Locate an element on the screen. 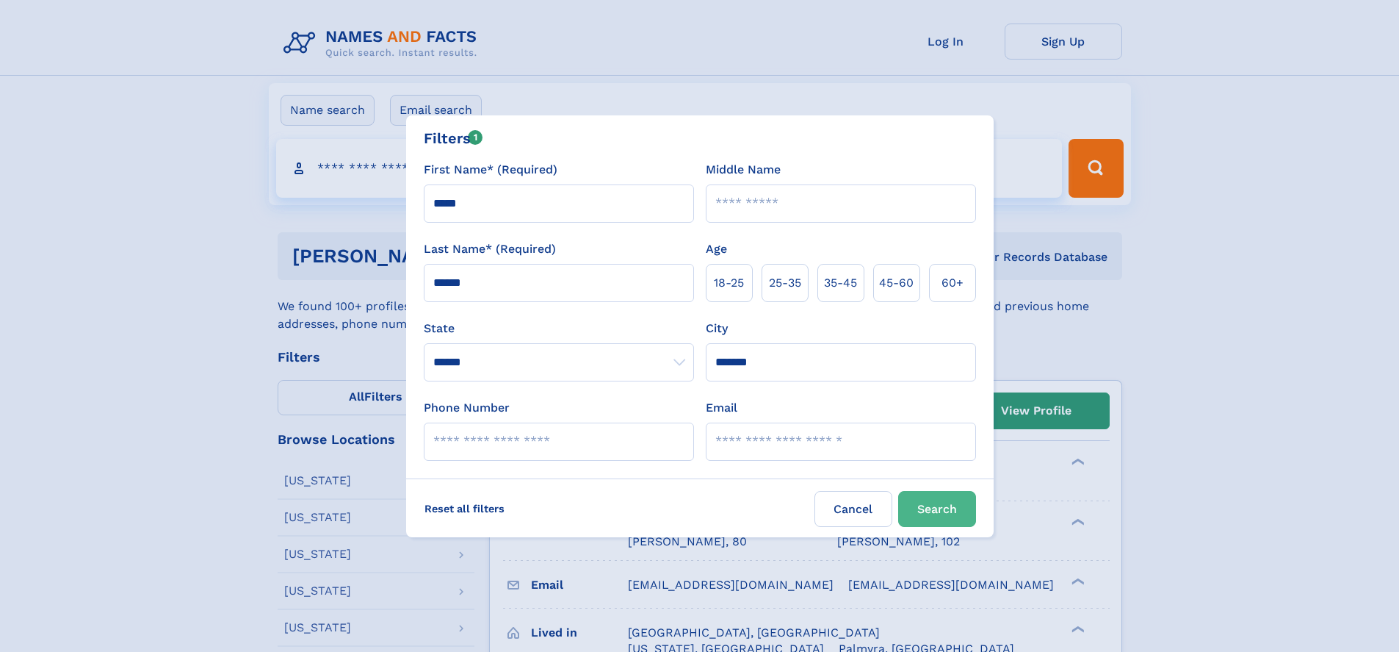  span: 45‑60 is located at coordinates (896, 283).